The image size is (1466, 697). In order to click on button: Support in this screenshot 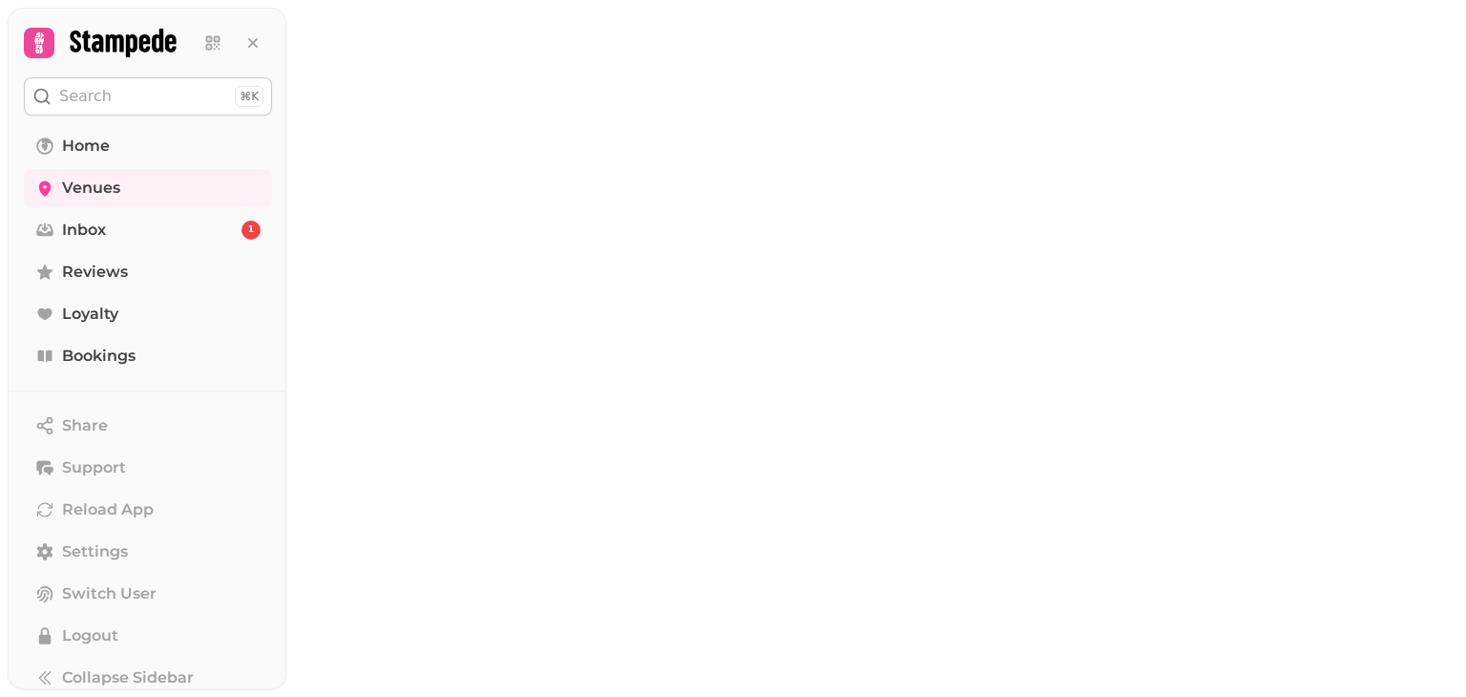, I will do `click(148, 468)`.